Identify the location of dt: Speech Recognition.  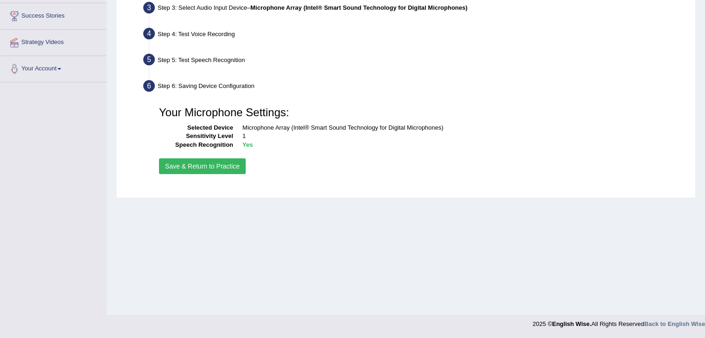
(196, 145).